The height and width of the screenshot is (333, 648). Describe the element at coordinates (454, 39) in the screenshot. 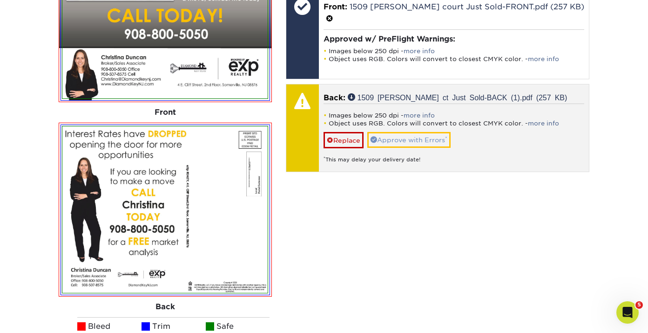

I see `h4: Approved w/ PreFlight Warnings:` at that location.